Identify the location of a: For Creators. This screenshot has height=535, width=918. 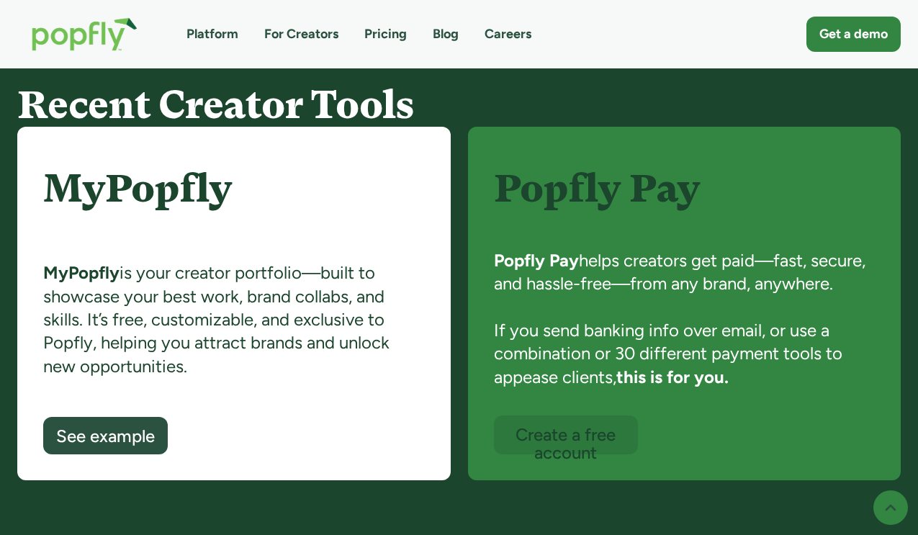
(301, 34).